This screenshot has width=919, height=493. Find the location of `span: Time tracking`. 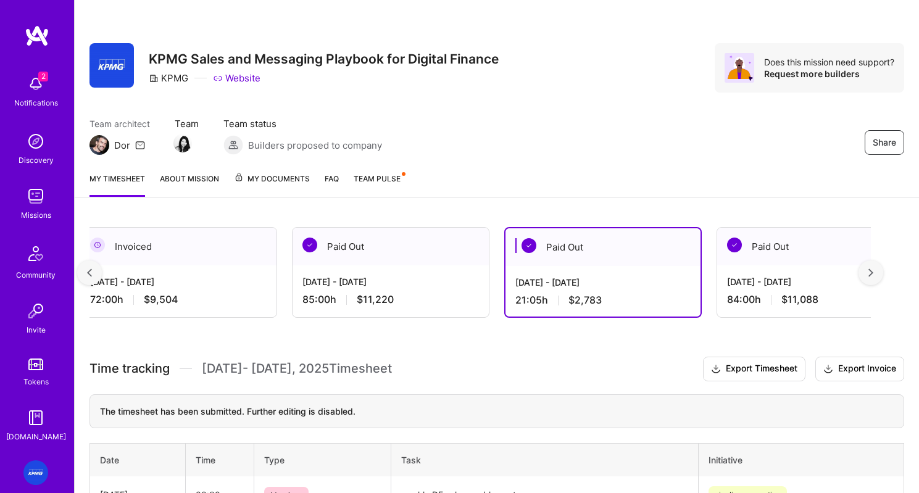

span: Time tracking is located at coordinates (130, 369).